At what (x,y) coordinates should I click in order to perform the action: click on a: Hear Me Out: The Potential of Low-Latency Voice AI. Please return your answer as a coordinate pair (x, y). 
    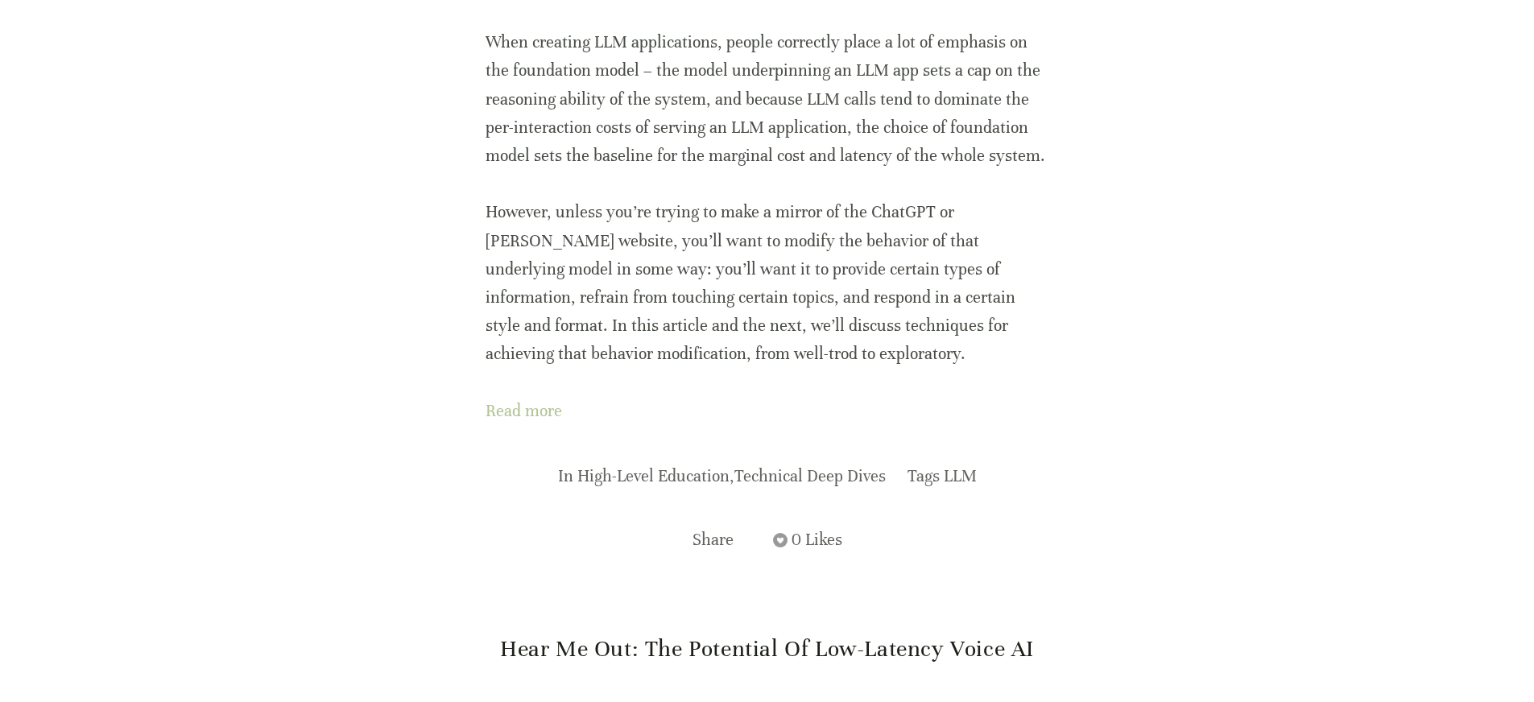
    Looking at the image, I should click on (767, 649).